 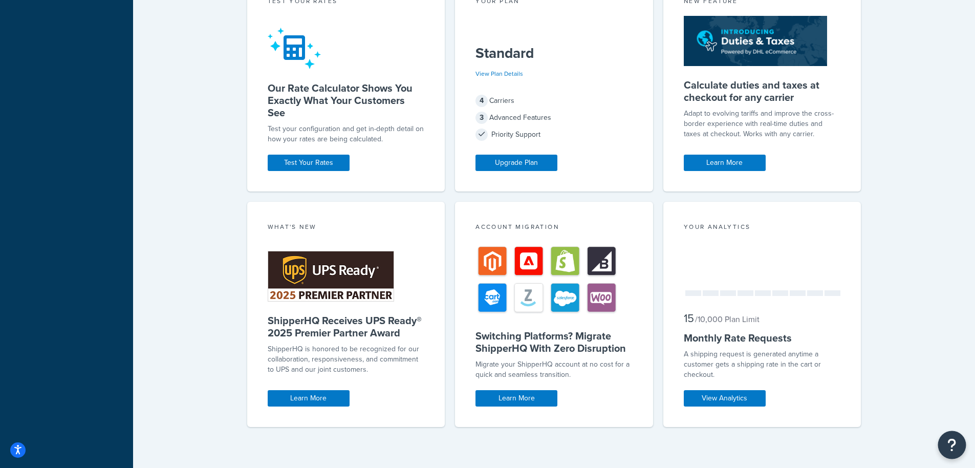 What do you see at coordinates (346, 359) in the screenshot?
I see `p: ShipperHQ is honored to be recognized for our collaboration, responsiveness, and commitment to UP...` at bounding box center [346, 359].